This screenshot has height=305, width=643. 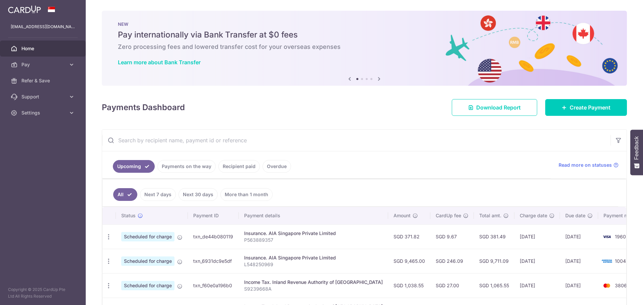 I want to click on p: NEW, so click(x=364, y=24).